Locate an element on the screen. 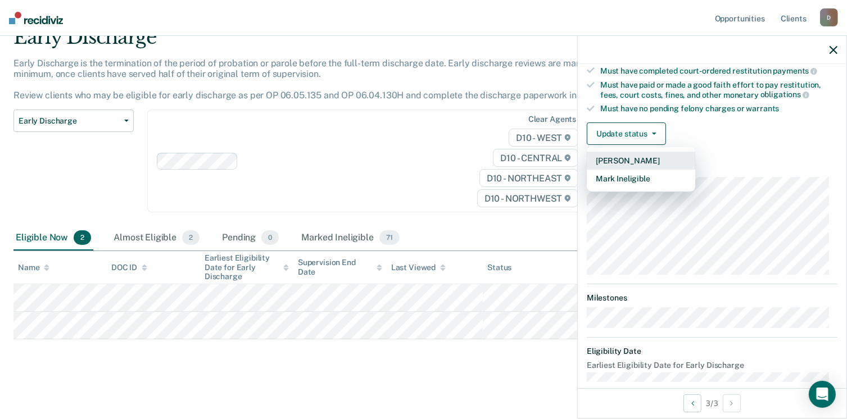  div: Pending is located at coordinates (250, 238).